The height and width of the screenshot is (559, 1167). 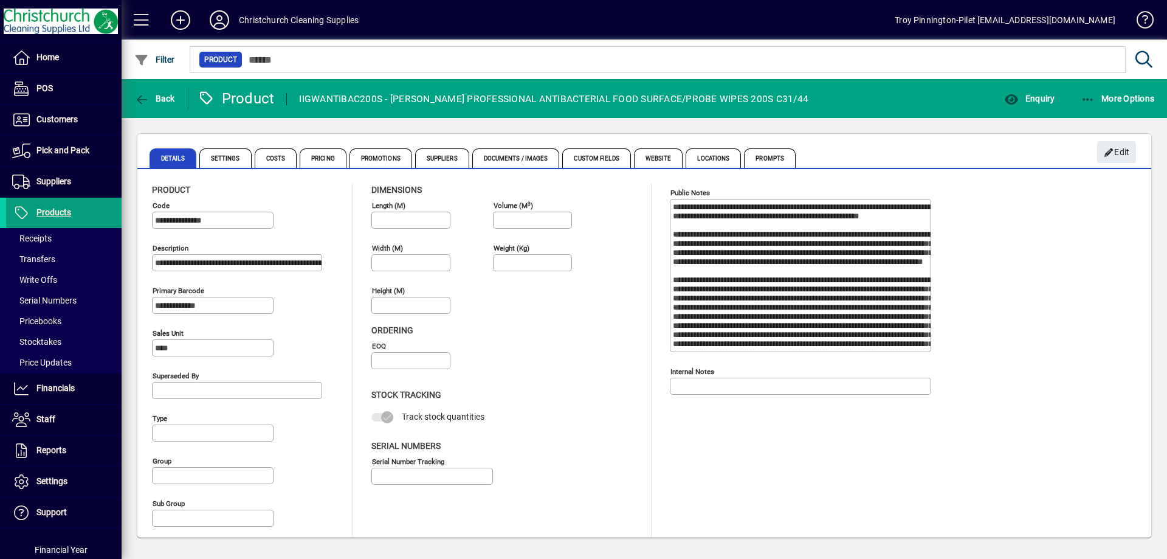 I want to click on span: Pricebooks, so click(x=36, y=321).